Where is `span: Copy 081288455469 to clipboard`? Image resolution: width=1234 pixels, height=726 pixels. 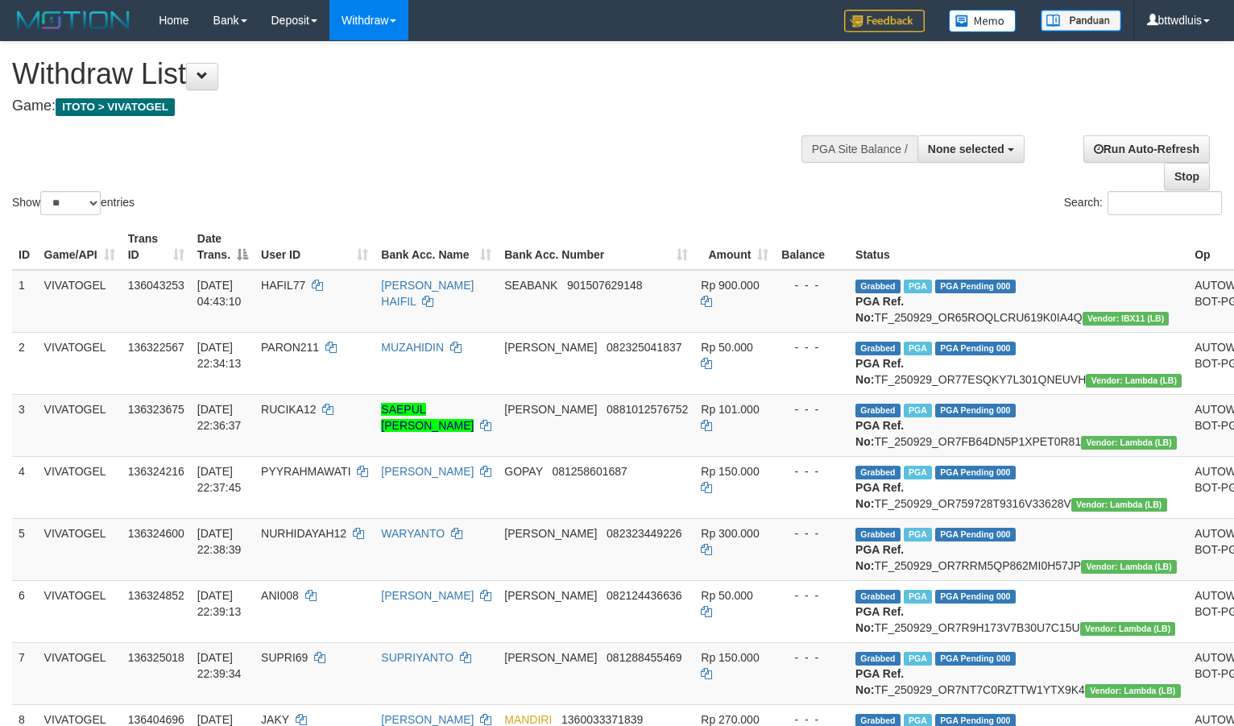
span: Copy 081288455469 to clipboard is located at coordinates (644, 657).